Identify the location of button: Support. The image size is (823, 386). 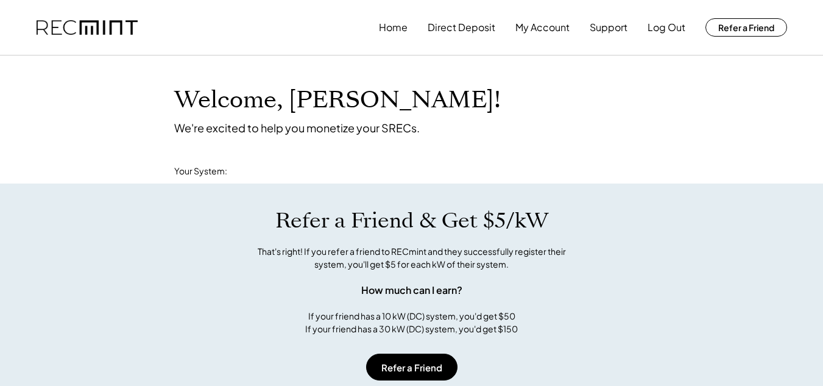
(609, 27).